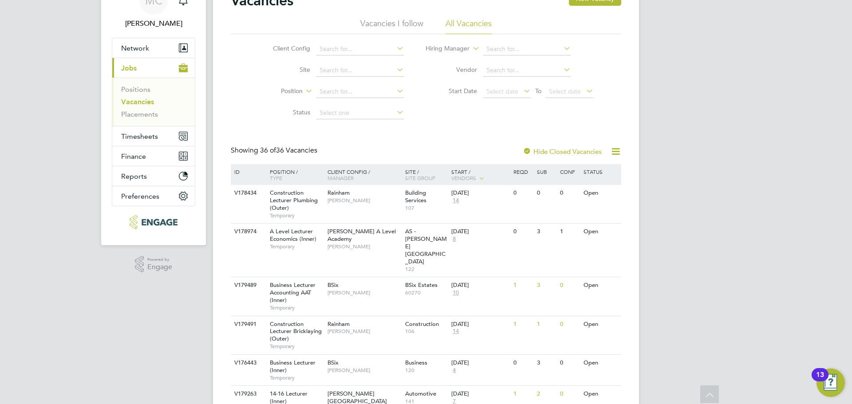  Describe the element at coordinates (451, 91) in the screenshot. I see `label: Start Date` at that location.